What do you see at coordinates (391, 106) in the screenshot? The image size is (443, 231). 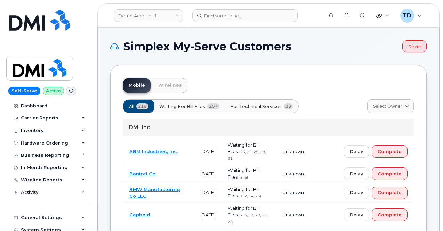 I see `a: Select Owner` at bounding box center [391, 106].